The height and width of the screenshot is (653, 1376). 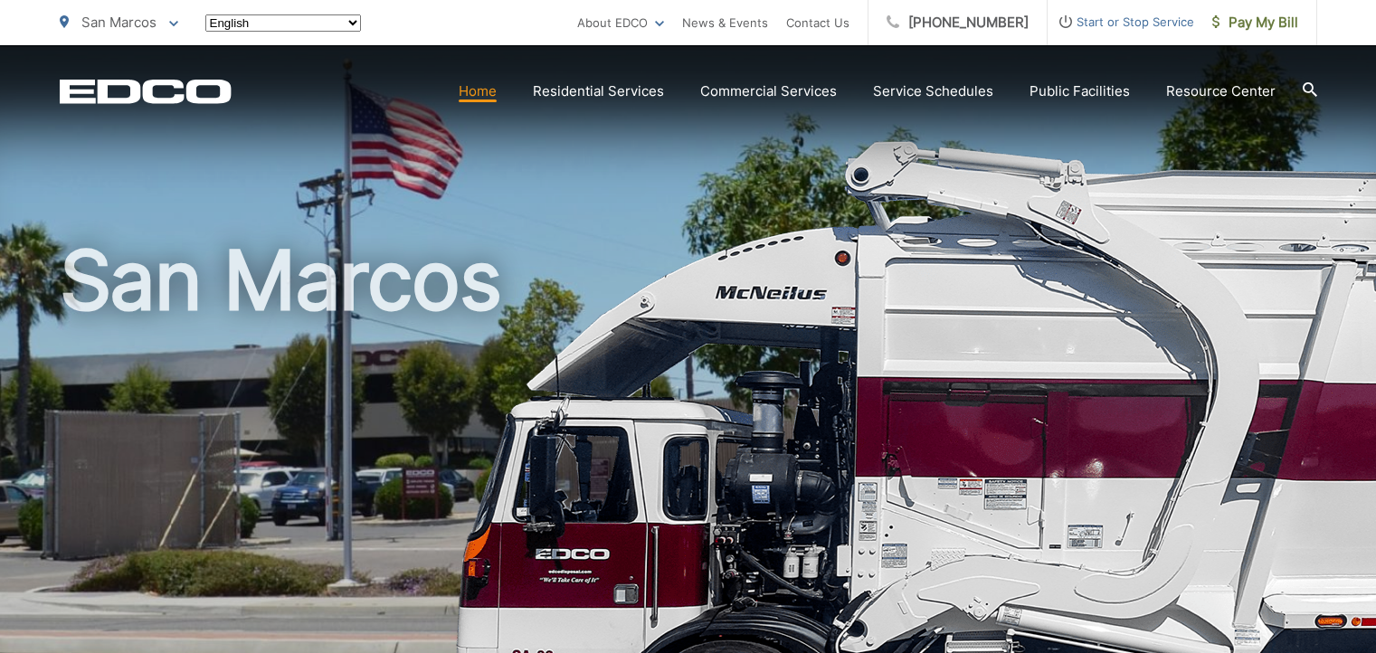 I want to click on a: Service Schedules, so click(x=932, y=91).